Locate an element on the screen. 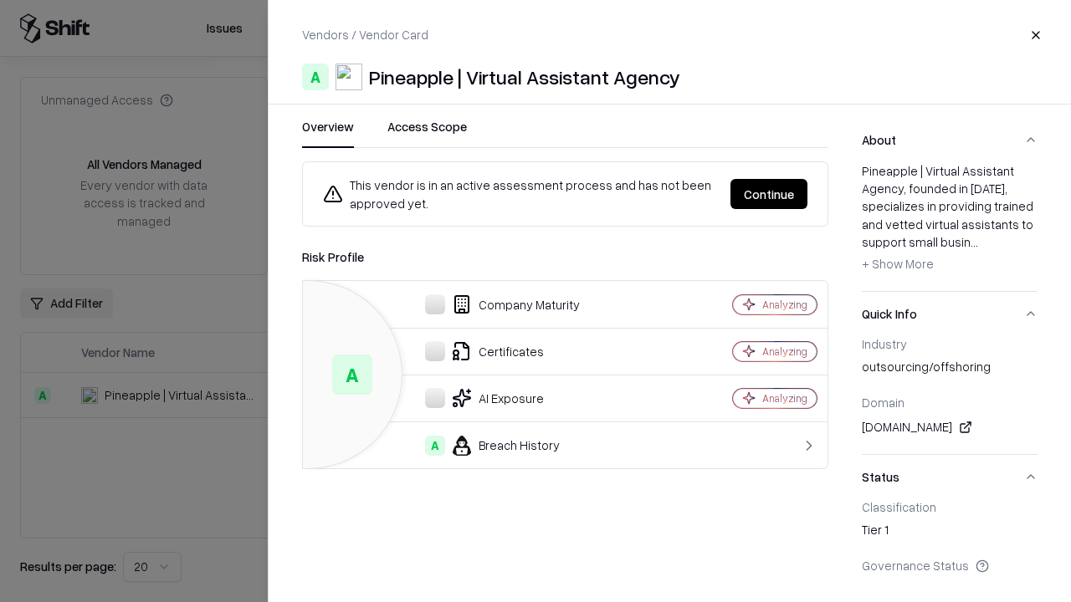 This screenshot has width=1071, height=602. img: Pineapple | Virtual Assistant Agency is located at coordinates (349, 77).